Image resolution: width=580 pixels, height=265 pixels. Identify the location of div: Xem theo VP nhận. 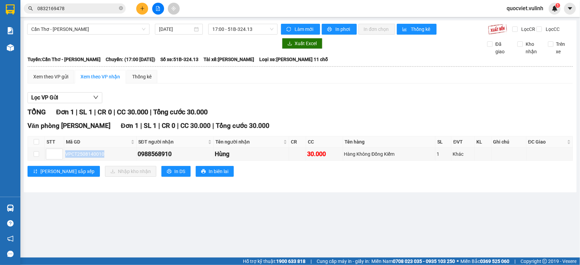
(100, 77).